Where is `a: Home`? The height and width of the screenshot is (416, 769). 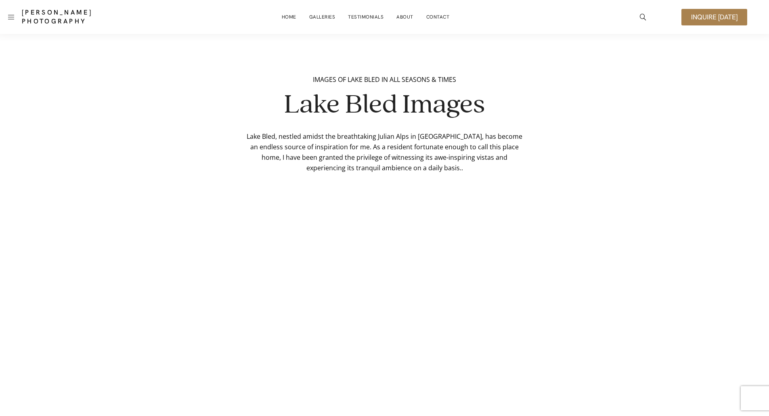 a: Home is located at coordinates (289, 17).